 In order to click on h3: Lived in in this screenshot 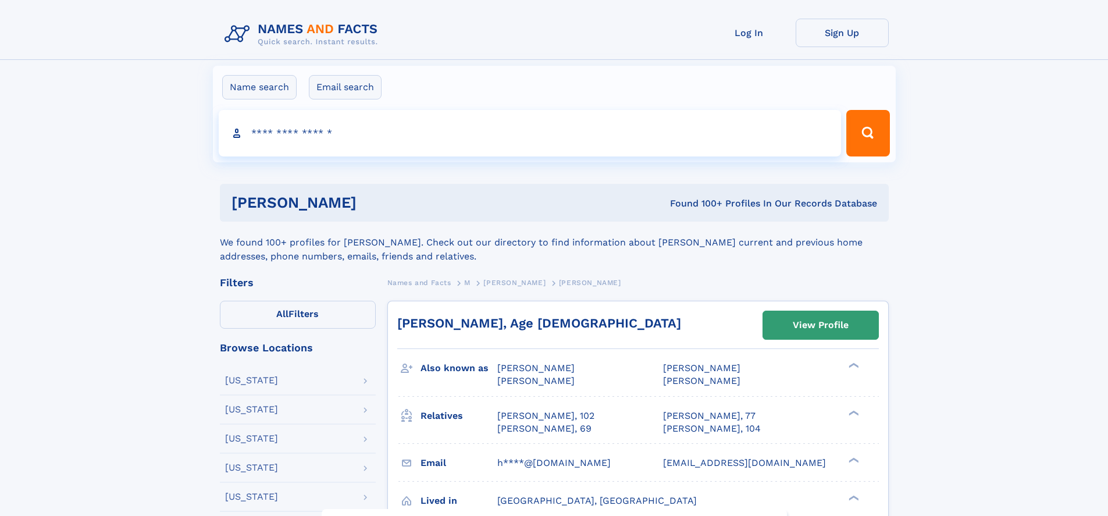, I will do `click(459, 501)`.